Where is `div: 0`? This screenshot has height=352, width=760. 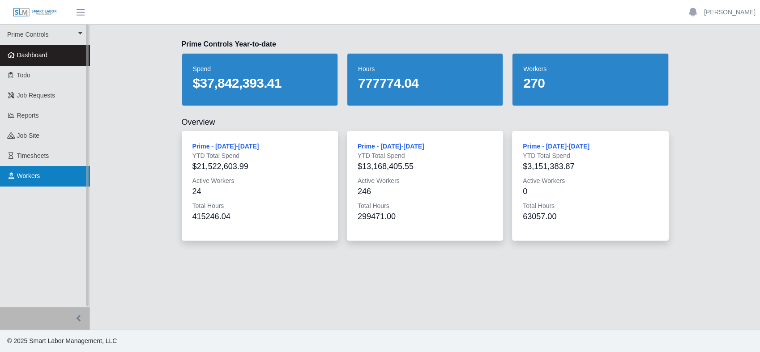 div: 0 is located at coordinates (590, 192).